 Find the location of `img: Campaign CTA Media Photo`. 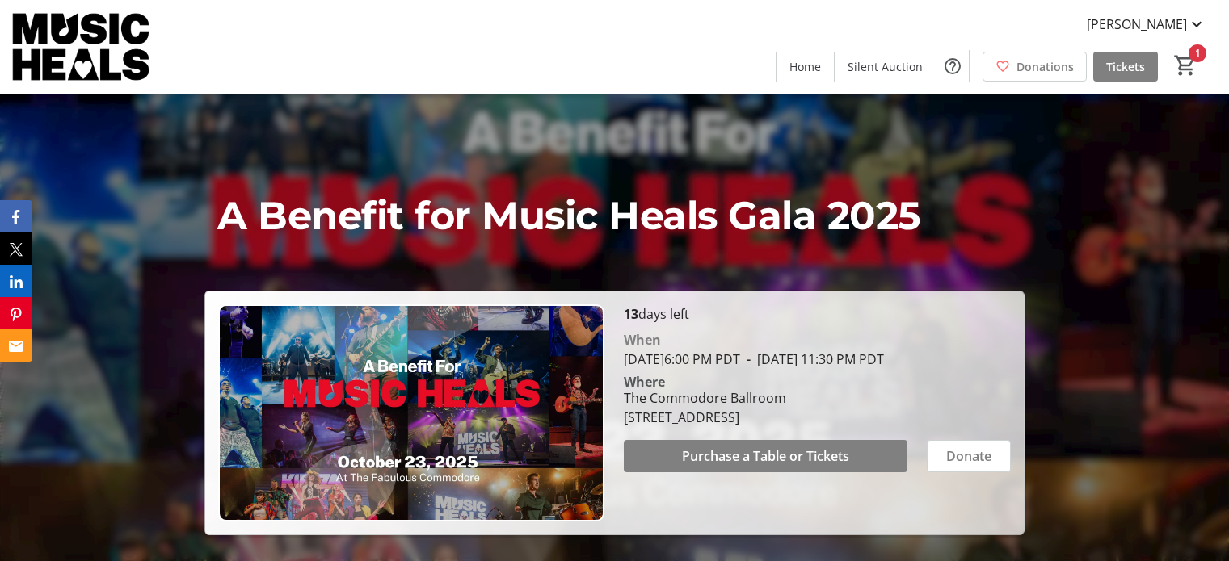

img: Campaign CTA Media Photo is located at coordinates (411, 413).